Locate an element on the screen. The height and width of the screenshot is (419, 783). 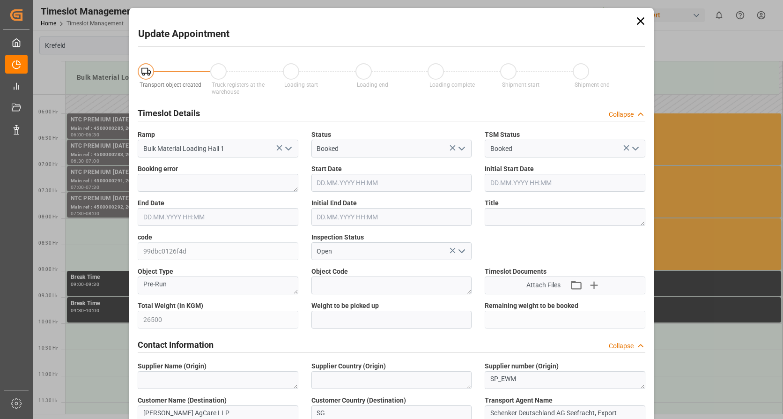
span: Supplier Country (Origin) is located at coordinates (348, 366).